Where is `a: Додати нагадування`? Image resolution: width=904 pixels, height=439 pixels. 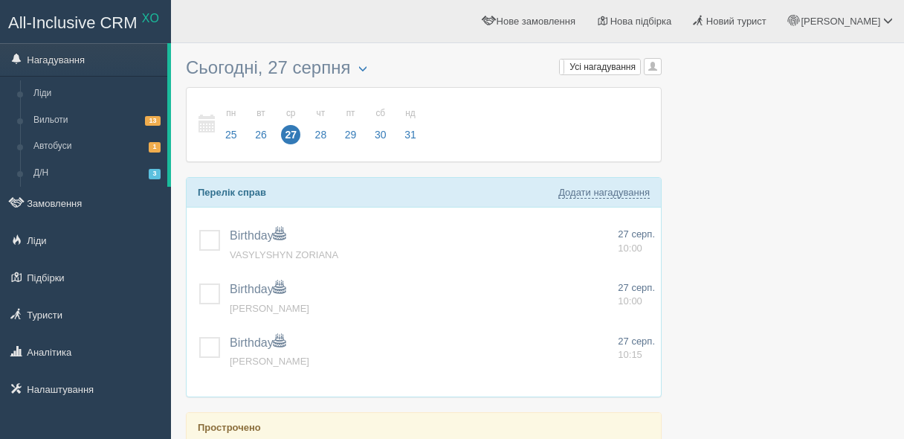 a: Додати нагадування is located at coordinates (604, 193).